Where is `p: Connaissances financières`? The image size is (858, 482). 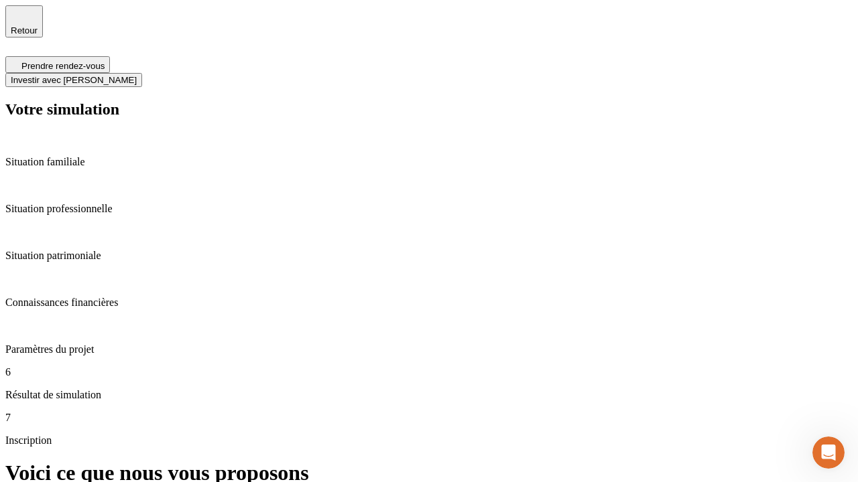
p: Connaissances financières is located at coordinates (429, 303).